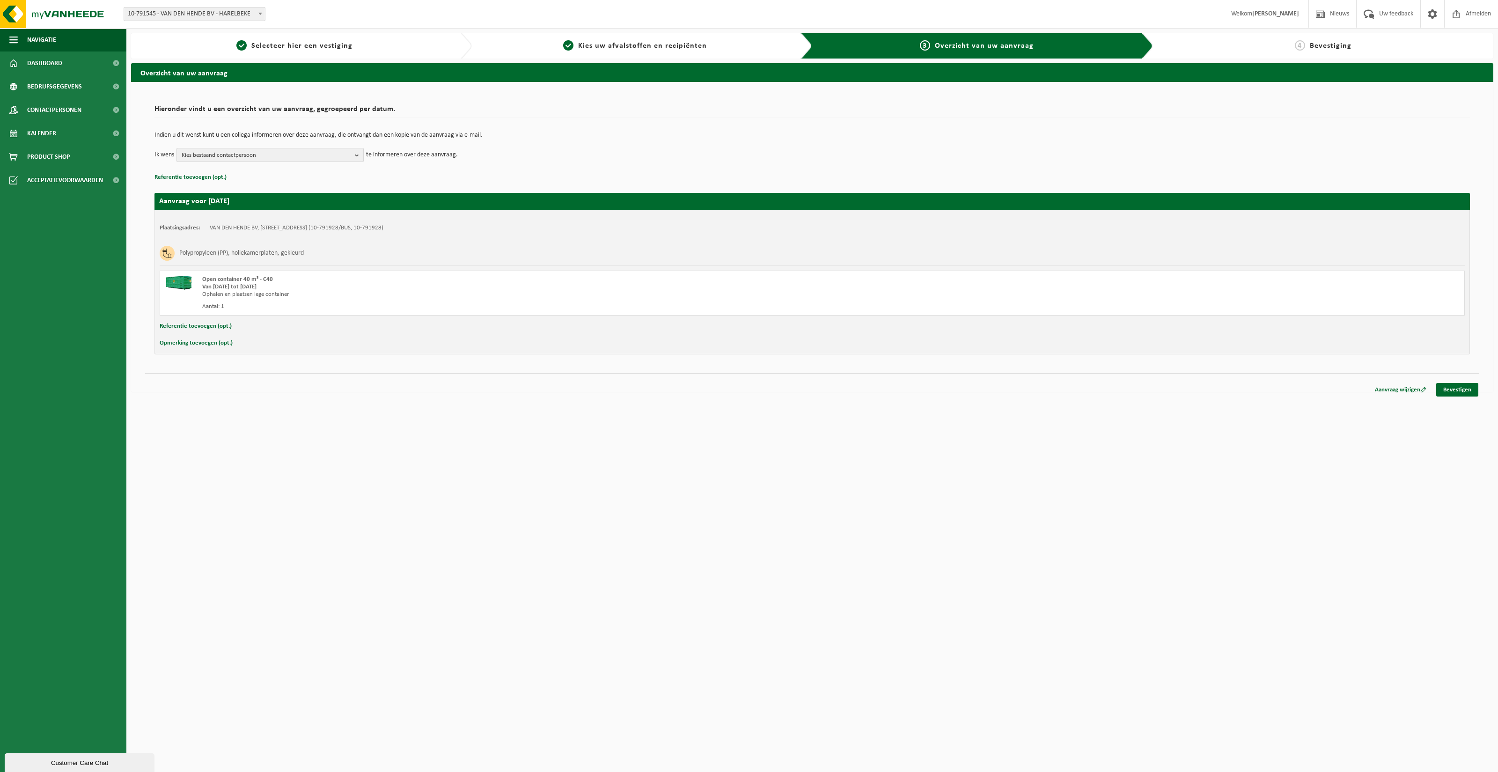  I want to click on span: Kies uw afvalstoffen en recipiënten, so click(642, 46).